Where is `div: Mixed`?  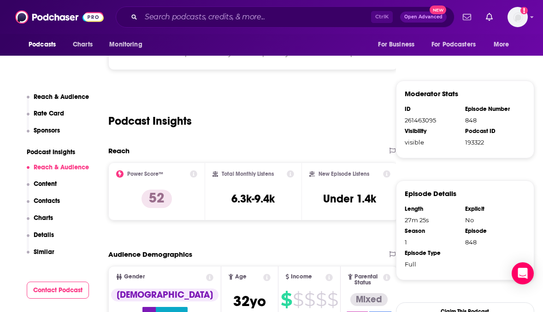
div: Mixed is located at coordinates (369, 300).